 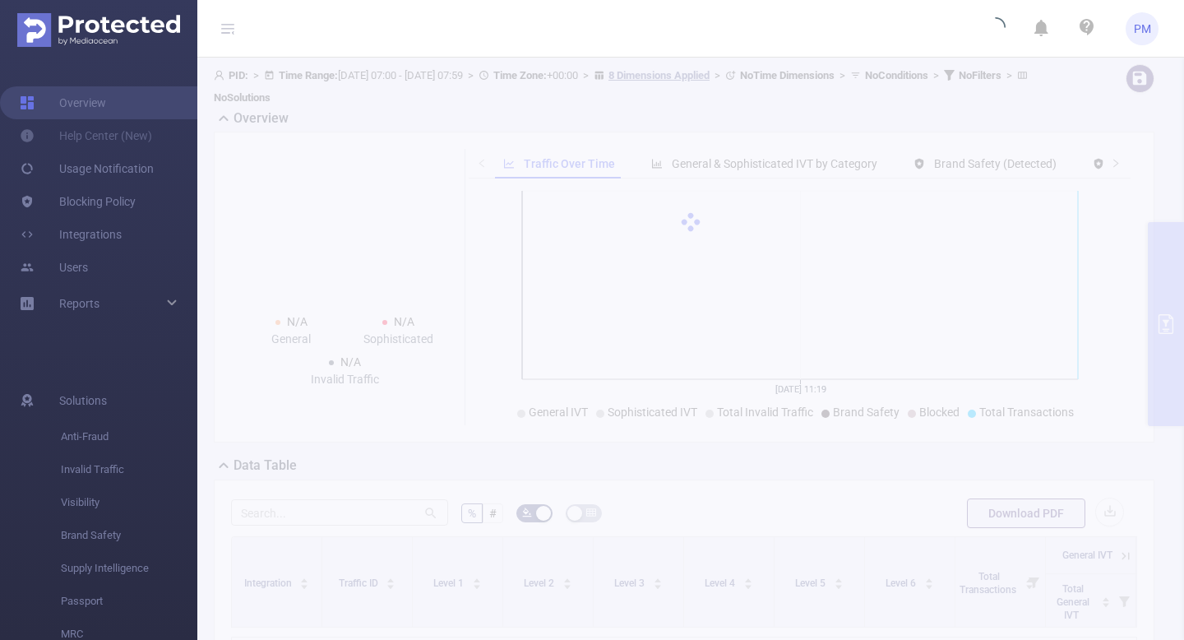 I want to click on i: icon: loading, so click(x=996, y=29).